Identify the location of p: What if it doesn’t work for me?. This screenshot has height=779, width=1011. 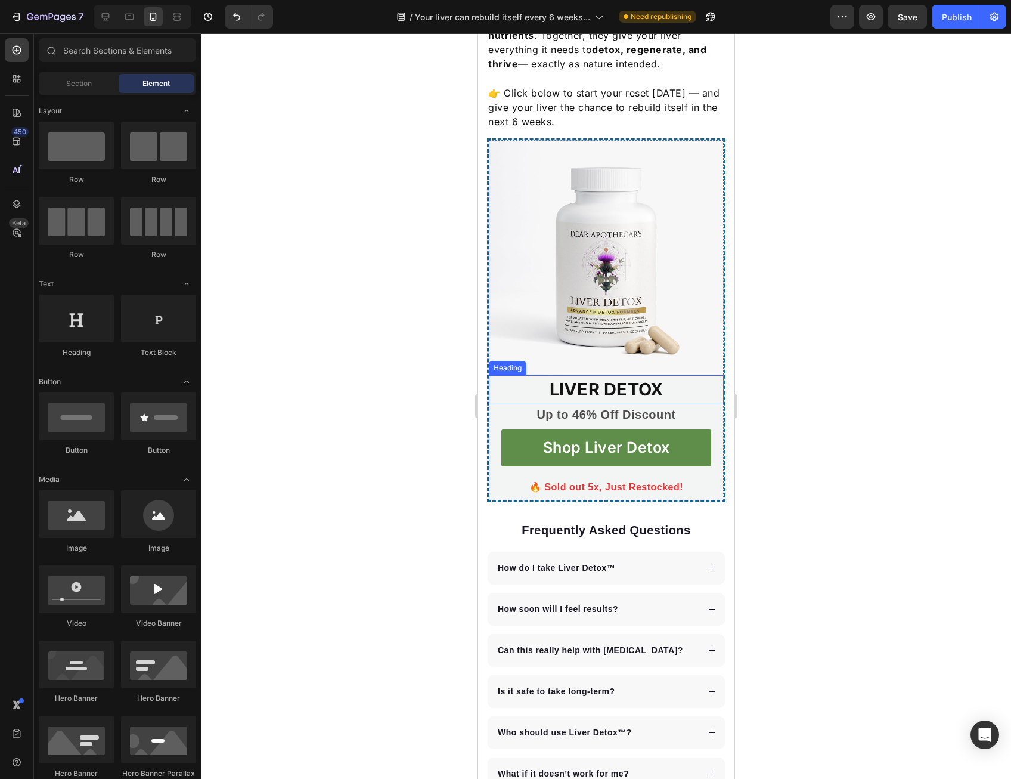
(85, 740).